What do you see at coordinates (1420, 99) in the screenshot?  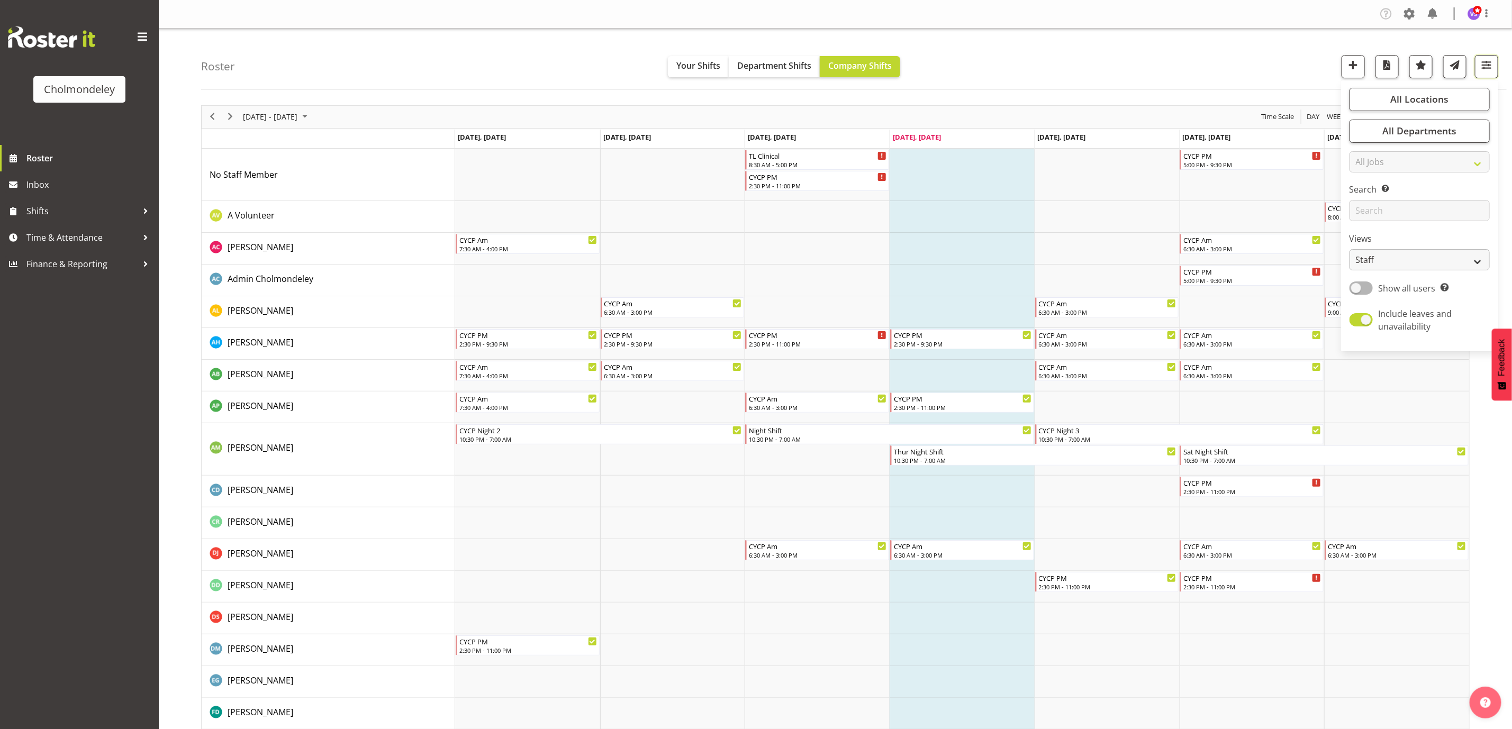 I see `span: All Locations` at bounding box center [1420, 99].